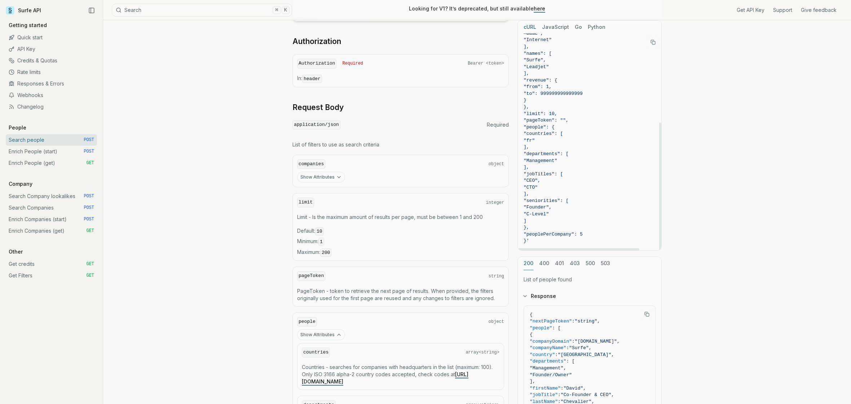 Image resolution: width=851 pixels, height=404 pixels. Describe the element at coordinates (51, 38) in the screenshot. I see `a: Quick start` at that location.